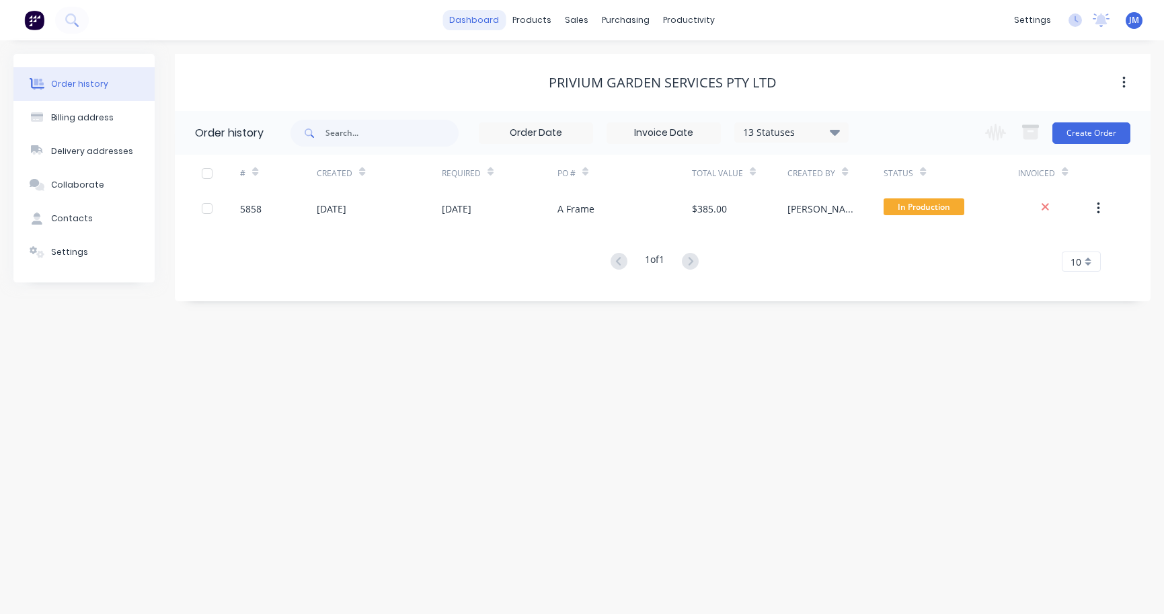  What do you see at coordinates (664, 133) in the screenshot?
I see `input: Invoice Date` at bounding box center [664, 133].